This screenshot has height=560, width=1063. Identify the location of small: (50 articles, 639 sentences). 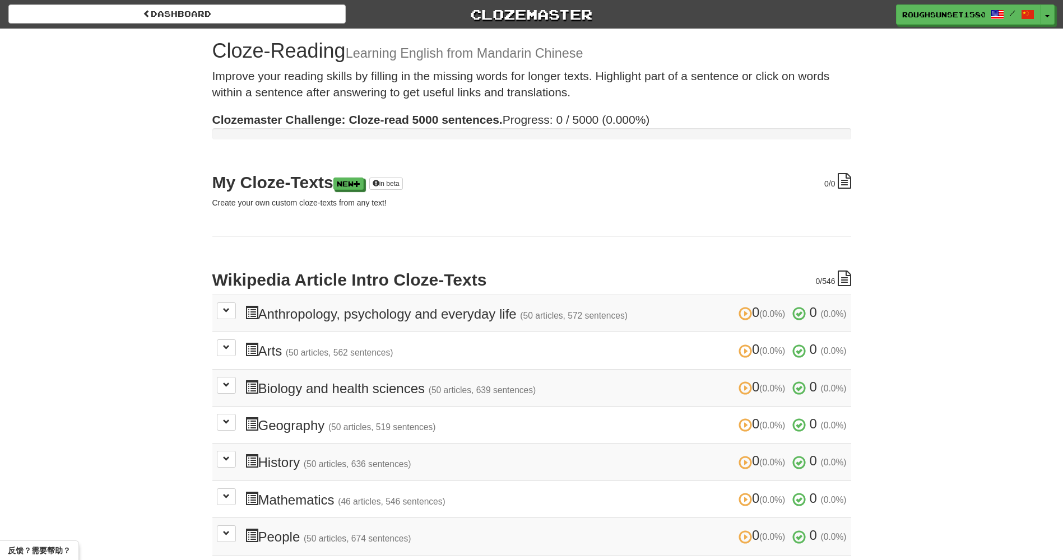
(482, 390).